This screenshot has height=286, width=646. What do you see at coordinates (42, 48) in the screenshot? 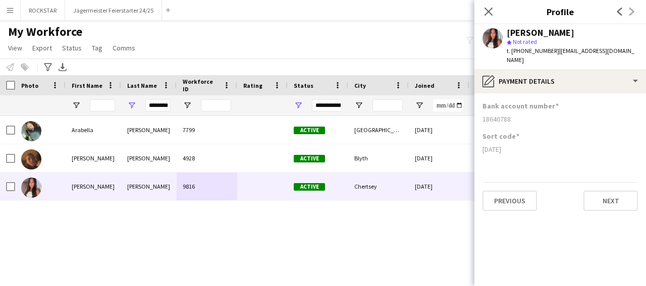
I see `a: Export` at bounding box center [42, 48].